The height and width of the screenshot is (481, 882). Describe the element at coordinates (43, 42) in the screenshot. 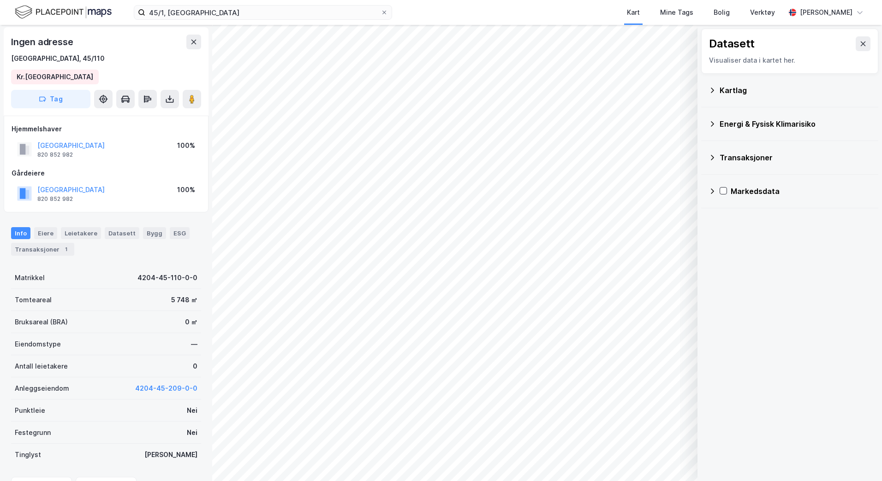

I see `div: Ingen adresse` at that location.